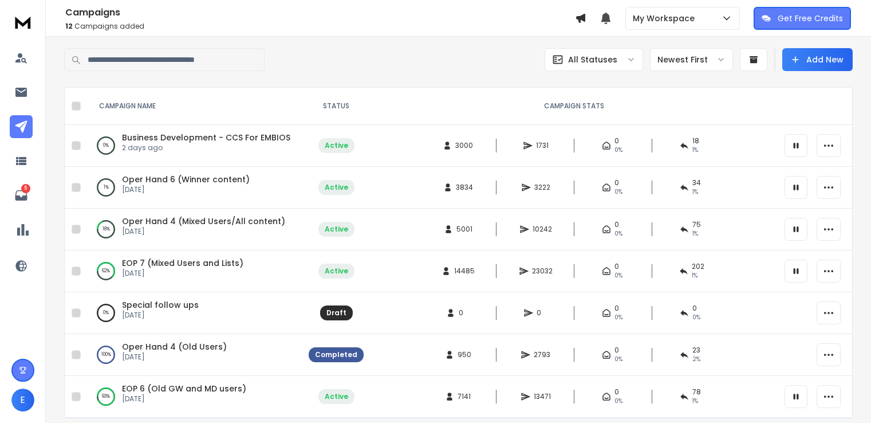 Image resolution: width=871 pixels, height=423 pixels. What do you see at coordinates (465, 271) in the screenshot?
I see `span: 14485` at bounding box center [465, 271].